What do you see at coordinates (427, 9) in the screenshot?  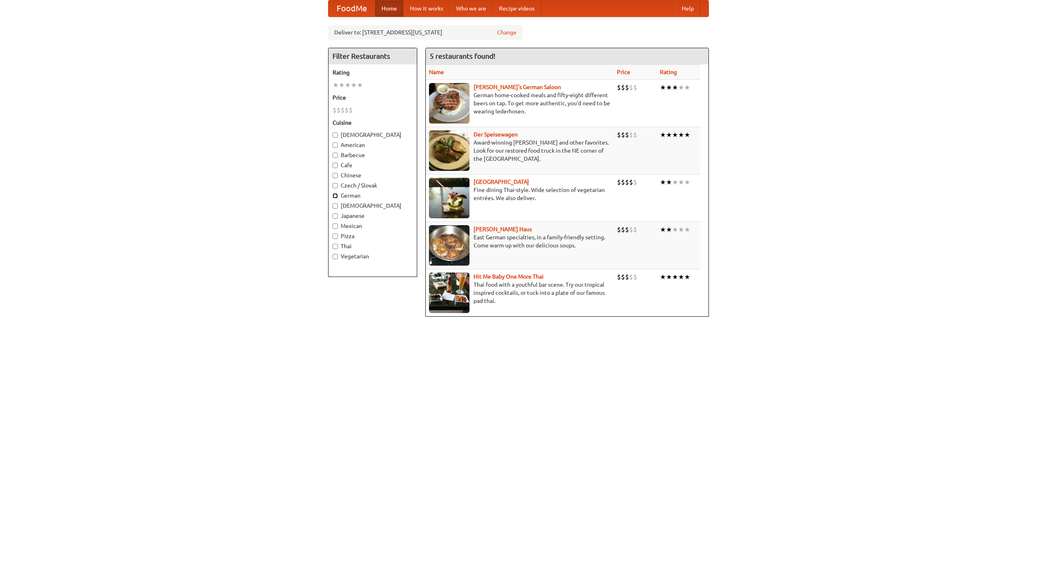 I see `a: How it works` at bounding box center [427, 9].